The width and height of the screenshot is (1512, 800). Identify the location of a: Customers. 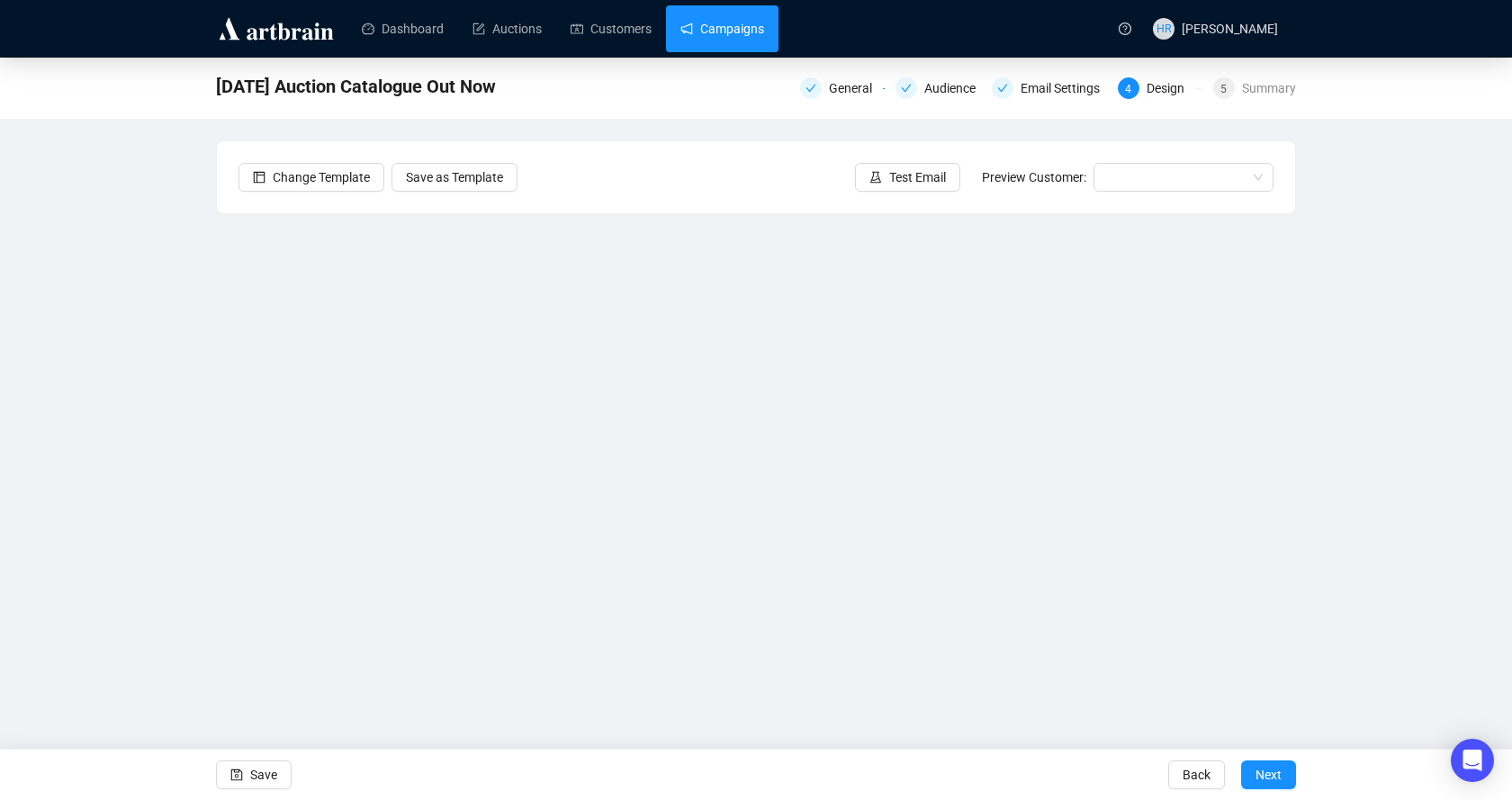
(612, 29).